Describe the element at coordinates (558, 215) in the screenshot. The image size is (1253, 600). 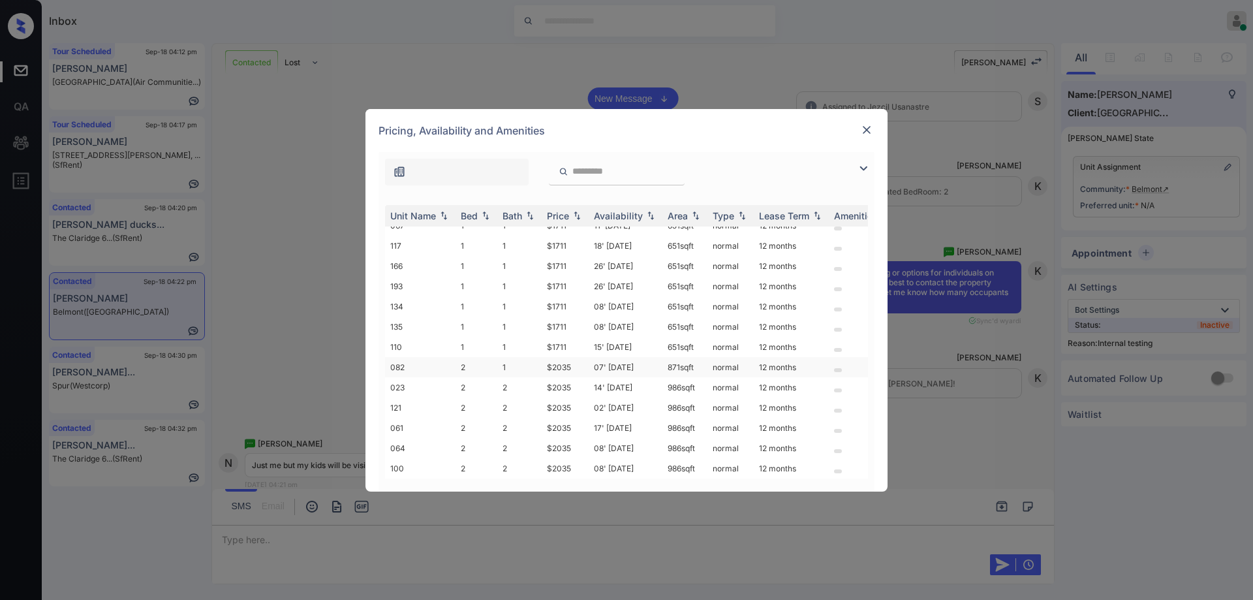
I see `div: Price` at that location.